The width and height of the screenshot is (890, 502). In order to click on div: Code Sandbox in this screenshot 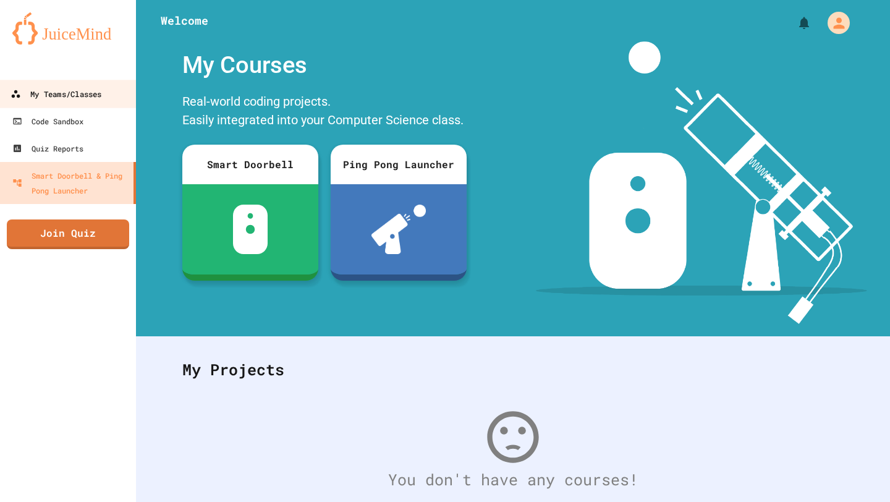, I will do `click(48, 121)`.